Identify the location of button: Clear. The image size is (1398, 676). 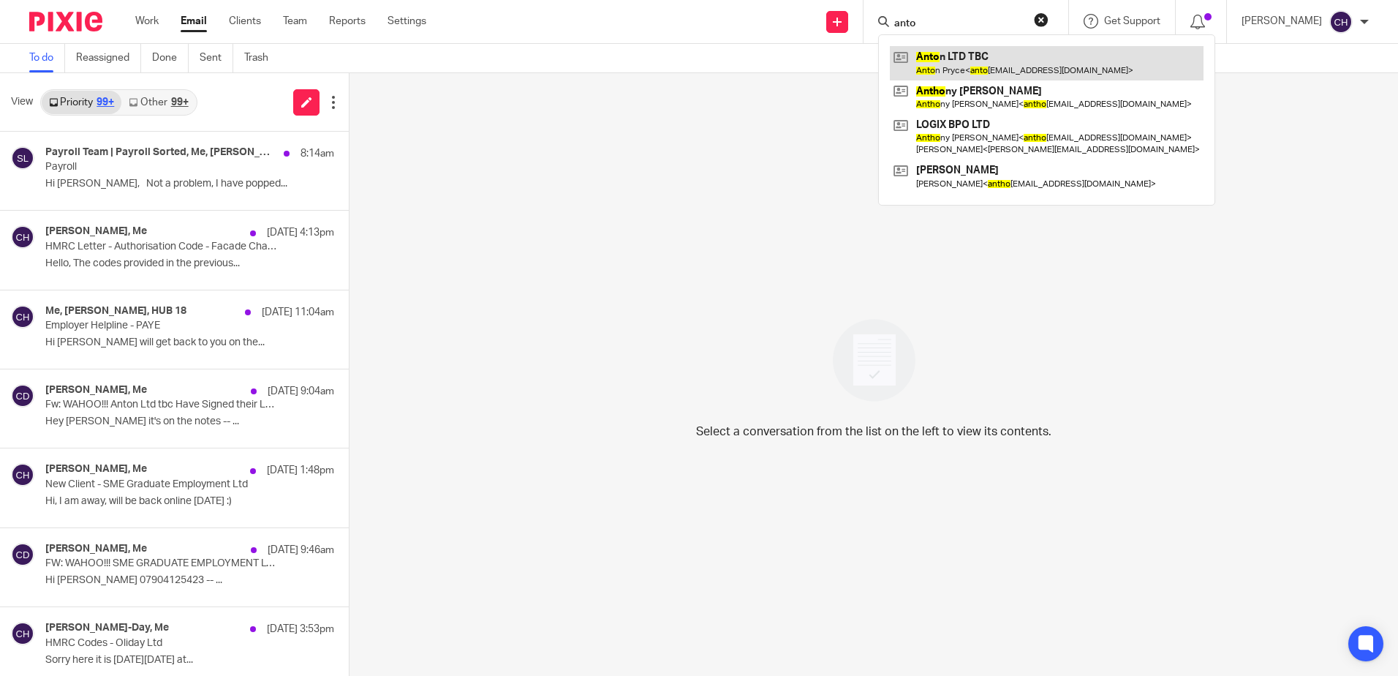
(1042, 20).